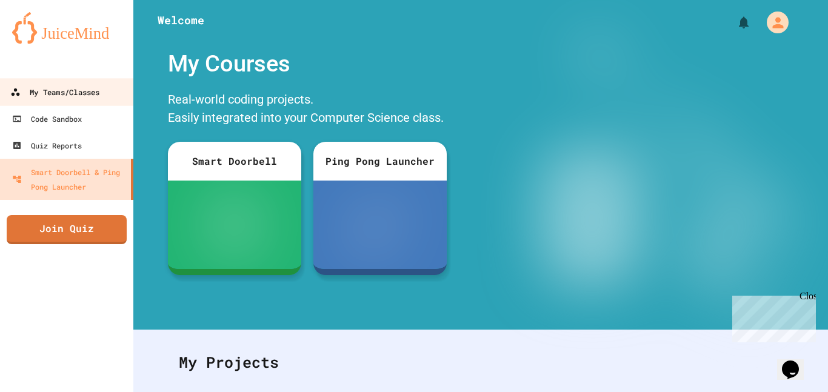  I want to click on div: My Notifications, so click(734, 22).